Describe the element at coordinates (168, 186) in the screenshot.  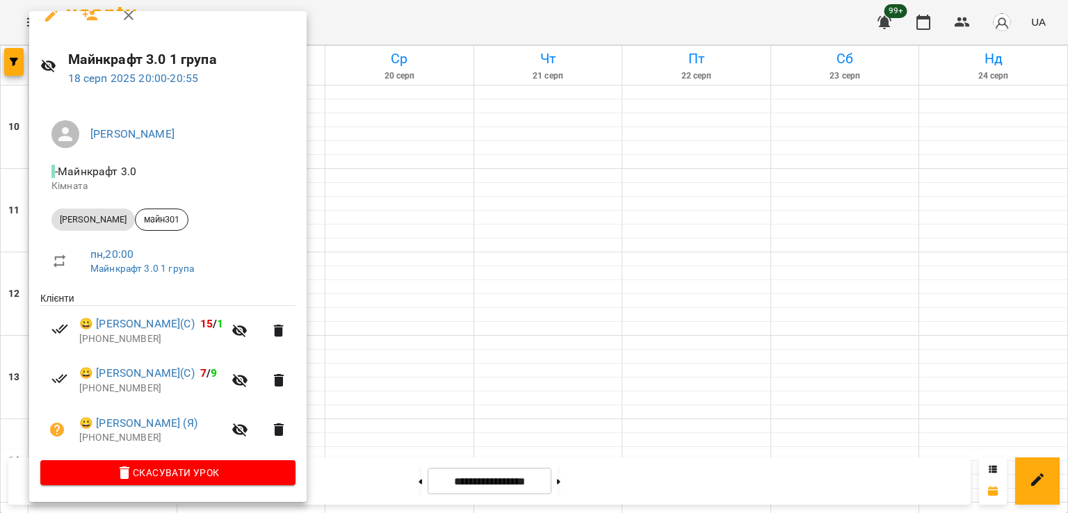
I see `p: Кімната` at that location.